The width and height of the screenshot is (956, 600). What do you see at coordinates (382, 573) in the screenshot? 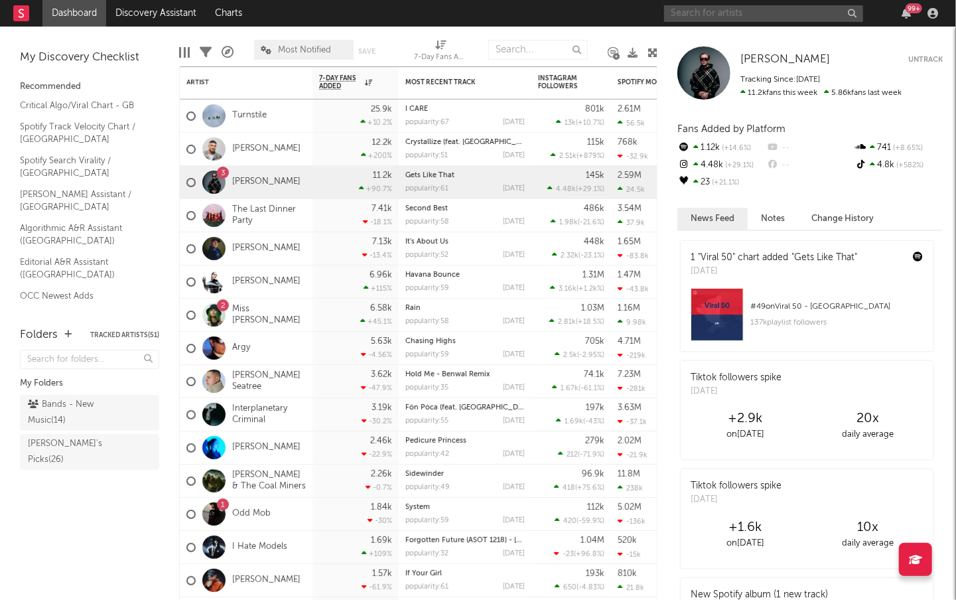
I see `div: 1.57k` at bounding box center [382, 573].